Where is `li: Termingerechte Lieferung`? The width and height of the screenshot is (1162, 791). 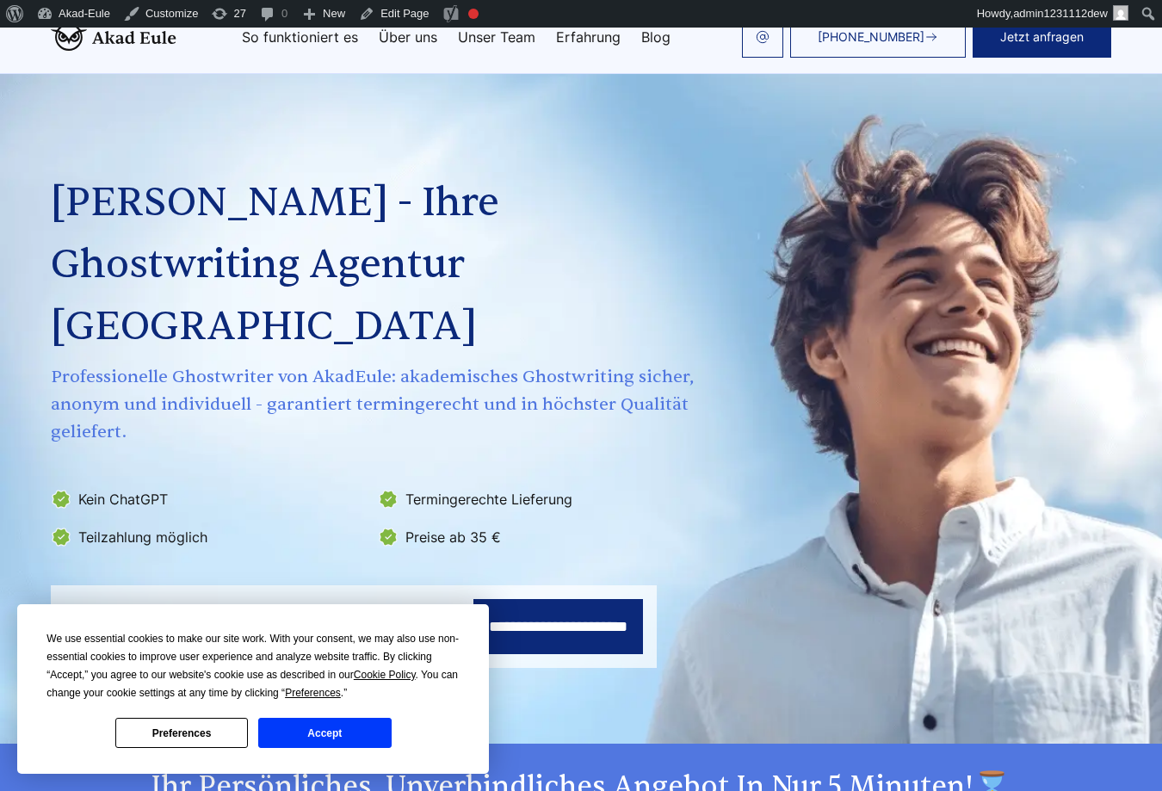
li: Termingerechte Lieferung is located at coordinates (536, 499).